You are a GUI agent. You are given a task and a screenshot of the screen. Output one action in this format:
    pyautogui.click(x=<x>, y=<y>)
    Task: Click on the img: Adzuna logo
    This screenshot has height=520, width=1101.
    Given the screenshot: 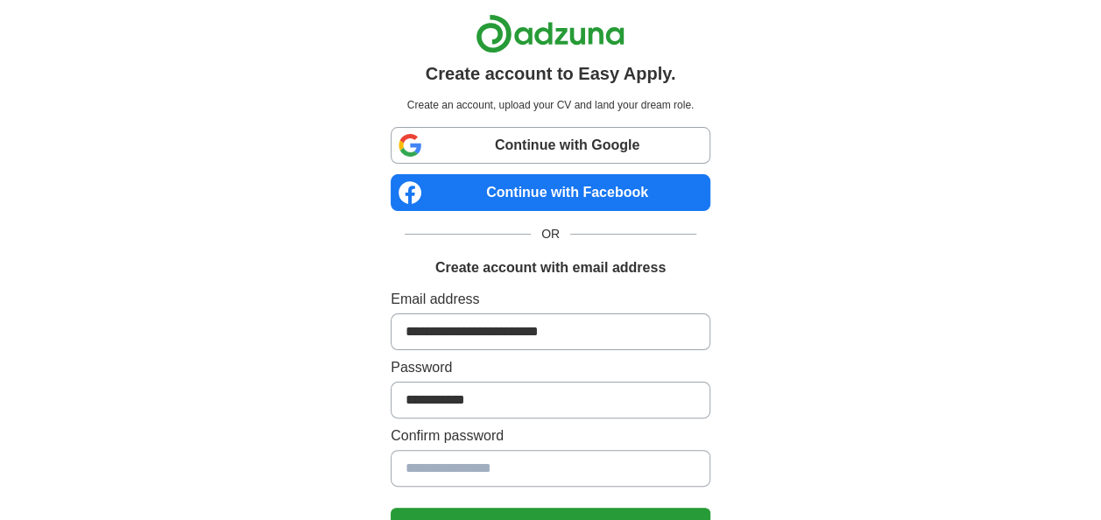 What is the action you would take?
    pyautogui.click(x=550, y=33)
    